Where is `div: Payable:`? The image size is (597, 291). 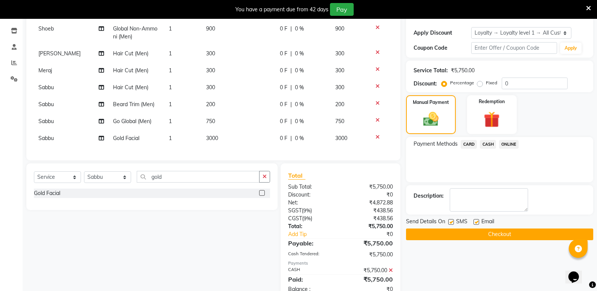 div: Payable: is located at coordinates (312, 243).